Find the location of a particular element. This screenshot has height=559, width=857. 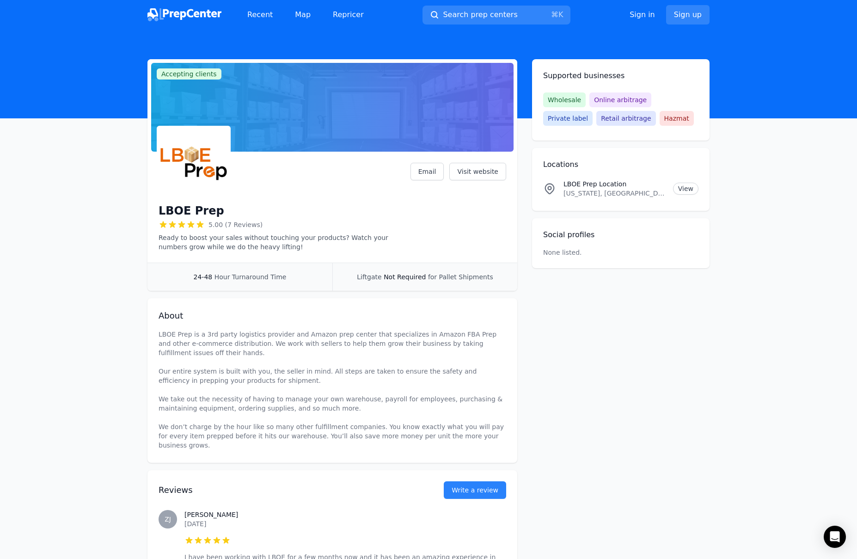

span: Wholesale is located at coordinates (564, 100).